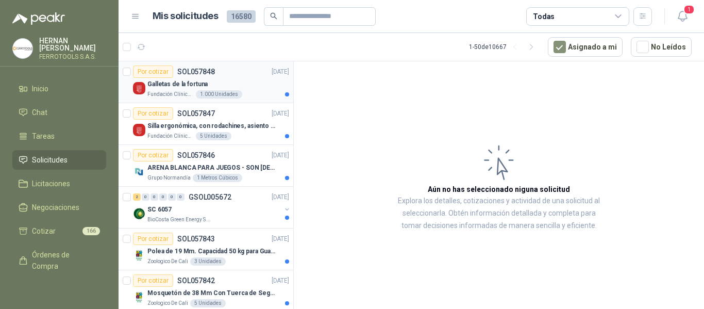 The image size is (704, 309). I want to click on p: SOL057847, so click(196, 113).